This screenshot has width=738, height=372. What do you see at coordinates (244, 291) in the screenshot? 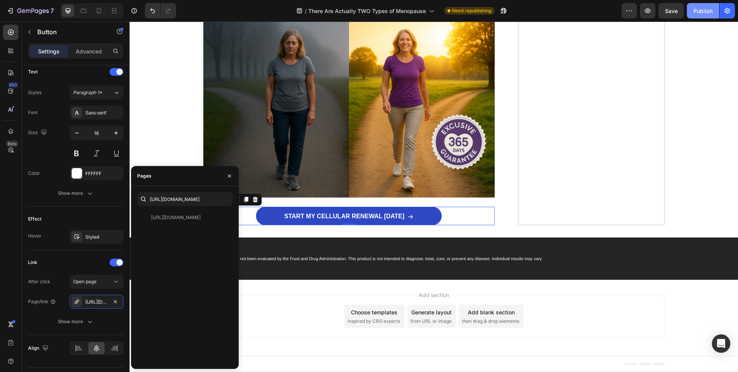
I see `div: Choose templates` at bounding box center [244, 291].